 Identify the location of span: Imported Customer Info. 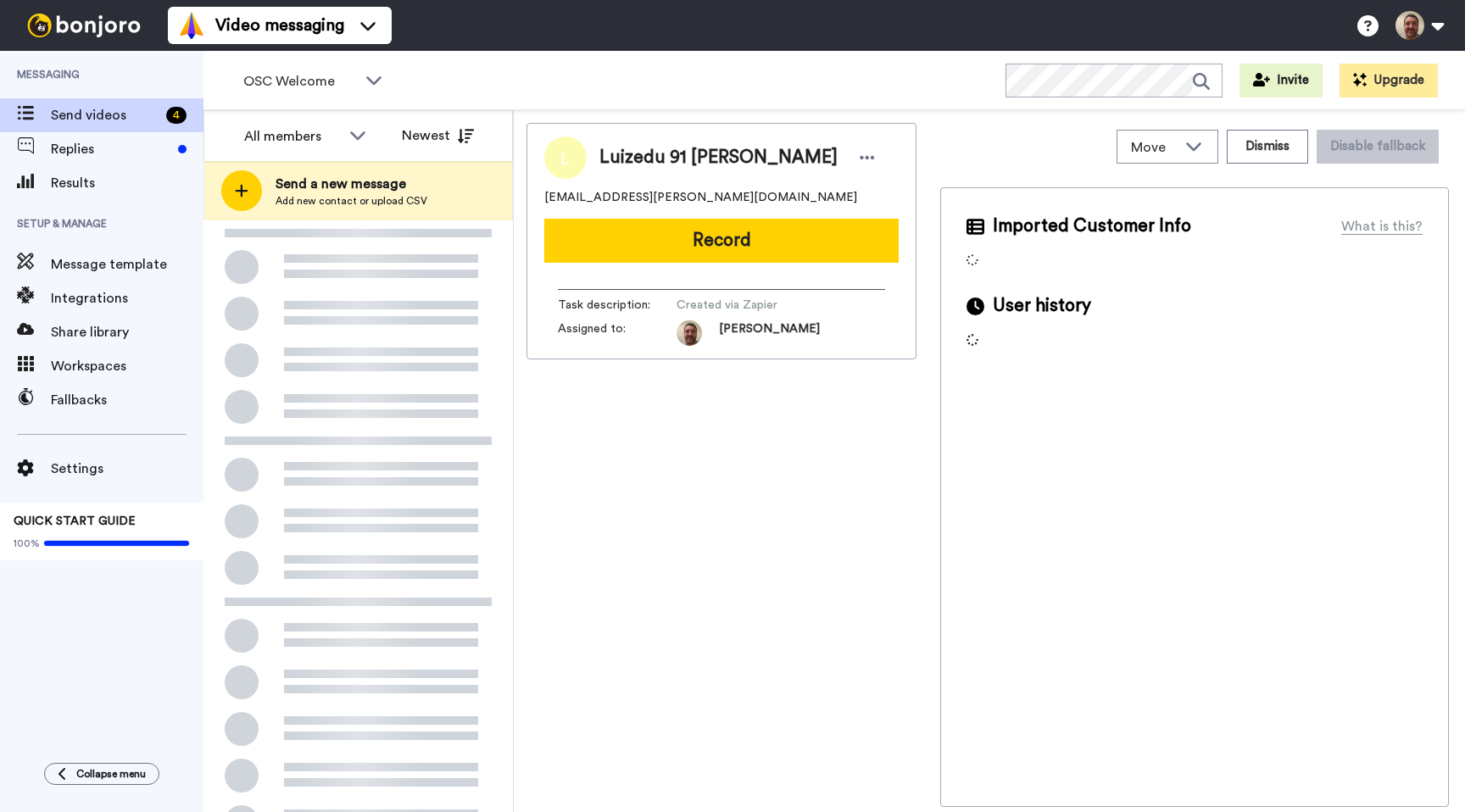
(1092, 226).